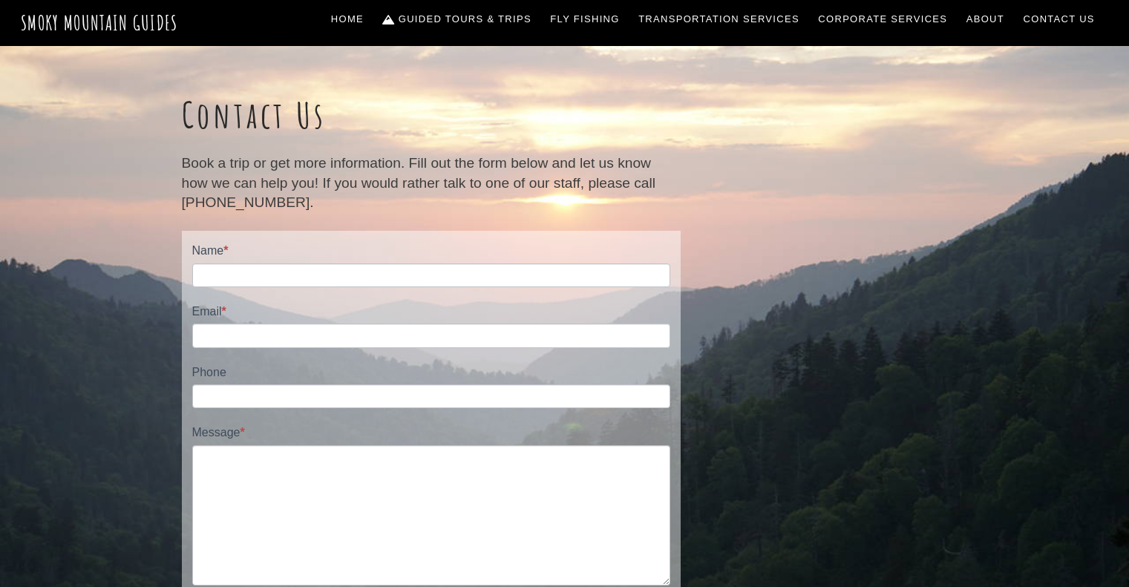 The width and height of the screenshot is (1129, 587). I want to click on a: Contact Us, so click(1059, 19).